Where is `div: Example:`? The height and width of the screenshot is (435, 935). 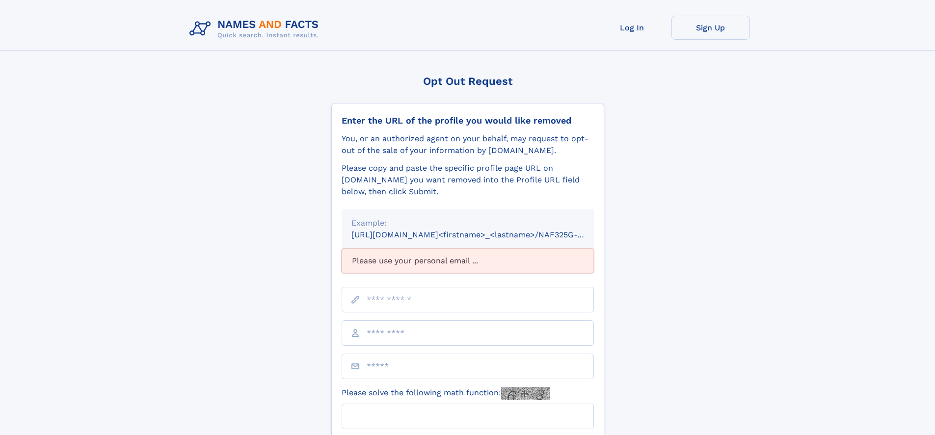 div: Example: is located at coordinates (468, 223).